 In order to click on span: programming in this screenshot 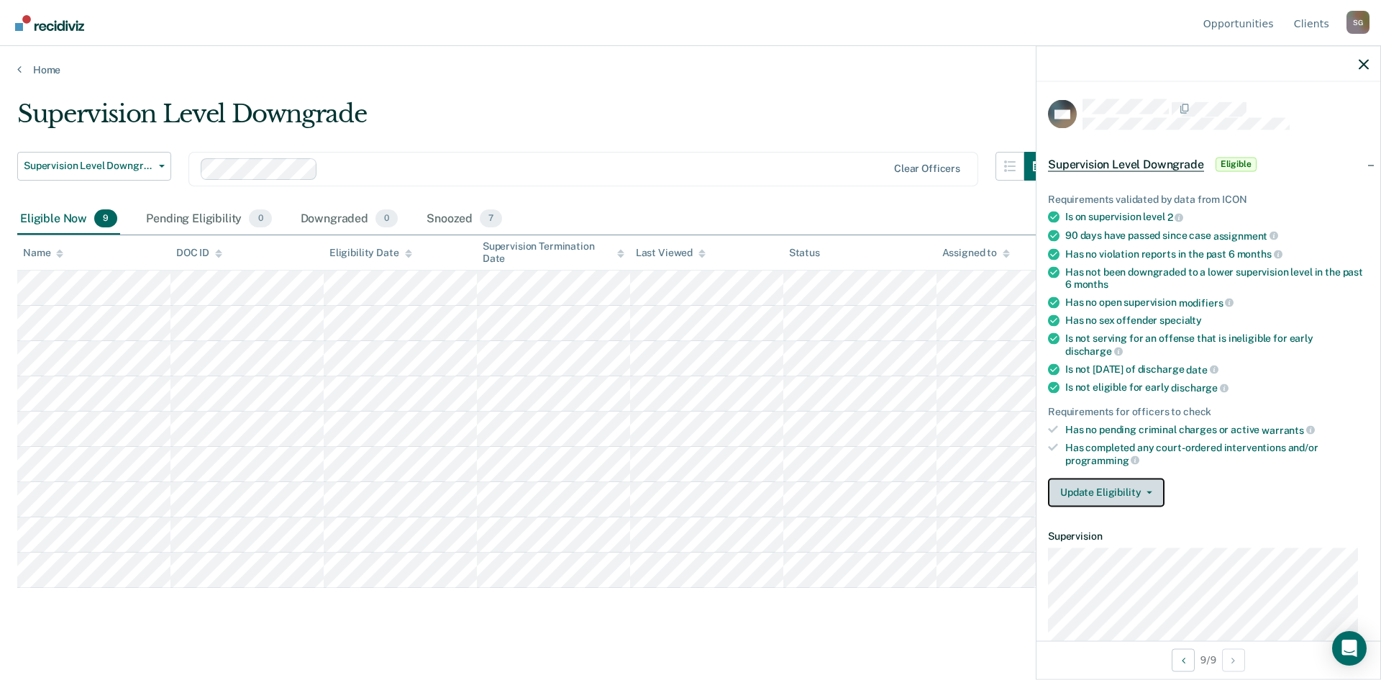, I will do `click(1102, 460)`.